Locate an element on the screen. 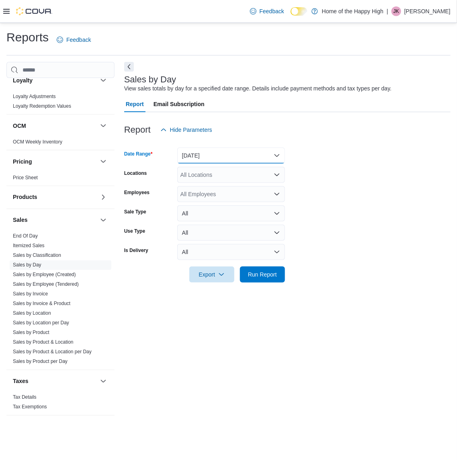 The image size is (457, 461). span: Sales by Invoice & Product is located at coordinates (41, 304).